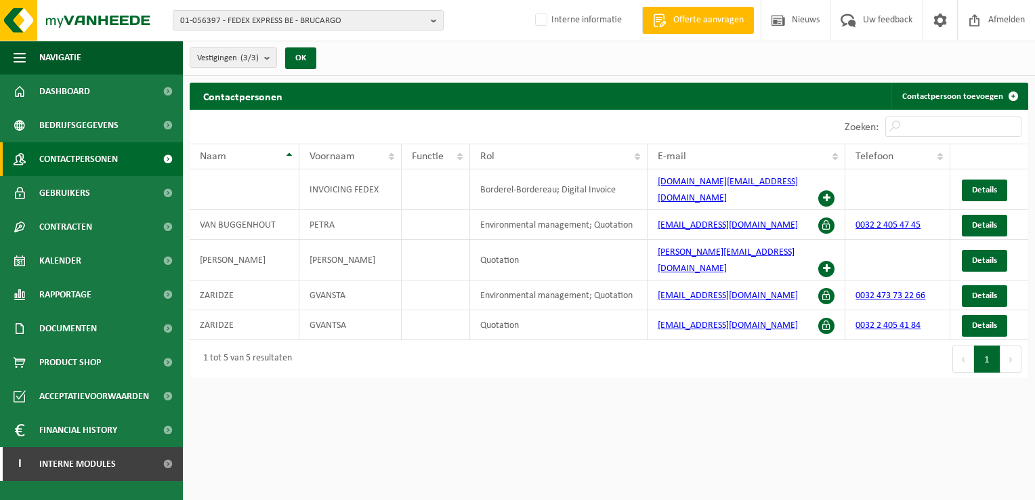 Image resolution: width=1035 pixels, height=500 pixels. Describe the element at coordinates (672, 157) in the screenshot. I see `span: E-mail` at that location.